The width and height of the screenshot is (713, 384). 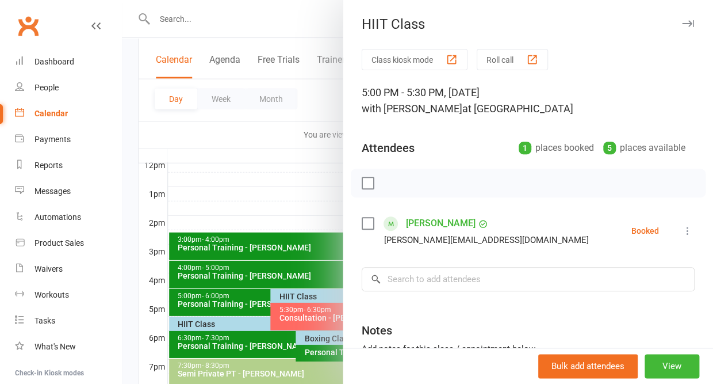 What do you see at coordinates (68, 217) in the screenshot?
I see `a: Automations` at bounding box center [68, 217].